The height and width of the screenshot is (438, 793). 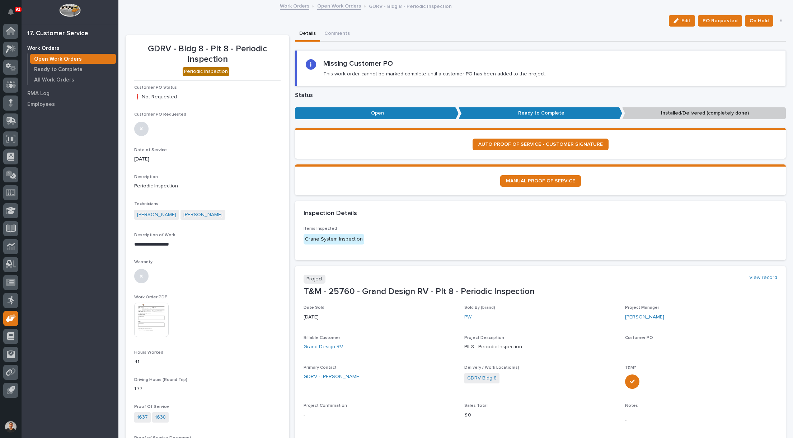 What do you see at coordinates (11, 12) in the screenshot?
I see `button: Notifications` at bounding box center [11, 12].